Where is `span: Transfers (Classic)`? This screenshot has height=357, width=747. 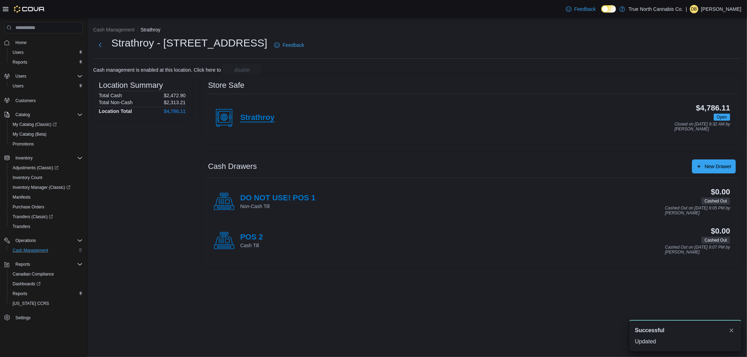
span: Transfers (Classic) is located at coordinates (33, 217).